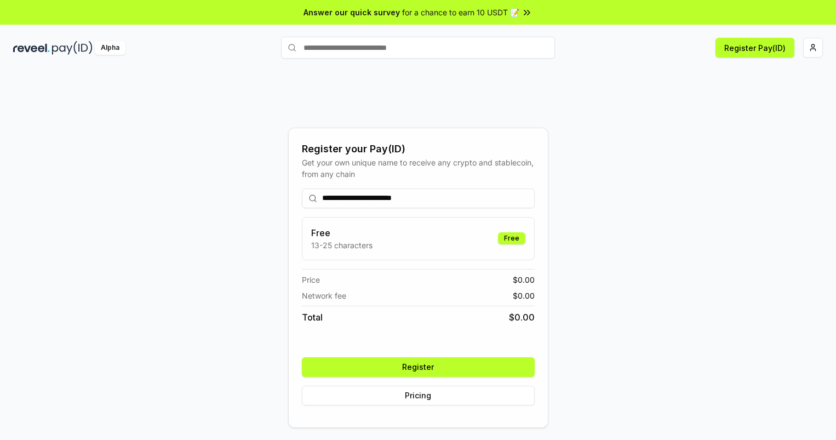 This screenshot has width=836, height=440. Describe the element at coordinates (418, 149) in the screenshot. I see `div: Register your Pay(ID)` at that location.